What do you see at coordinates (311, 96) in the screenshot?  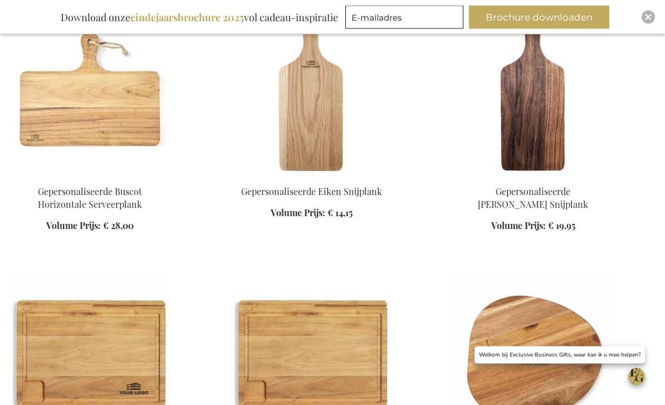 I see `img: Personalised Oak Cutting Board` at bounding box center [311, 96].